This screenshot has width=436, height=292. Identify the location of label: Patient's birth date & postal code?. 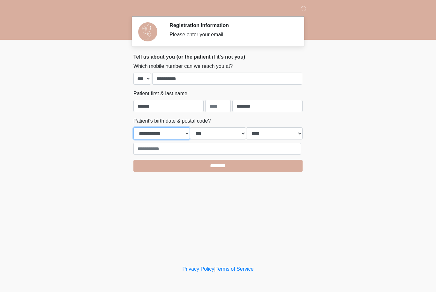
(172, 121).